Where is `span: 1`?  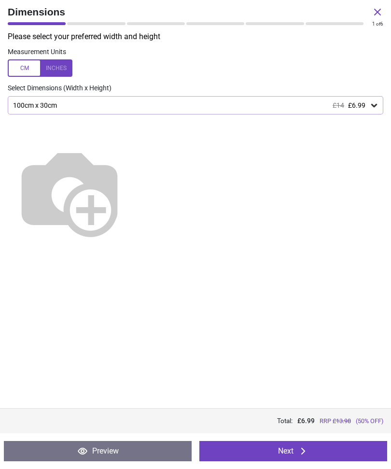
span: 1 is located at coordinates (374, 24).